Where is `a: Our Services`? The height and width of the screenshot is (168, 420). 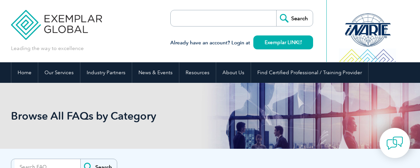 a: Our Services is located at coordinates (59, 73).